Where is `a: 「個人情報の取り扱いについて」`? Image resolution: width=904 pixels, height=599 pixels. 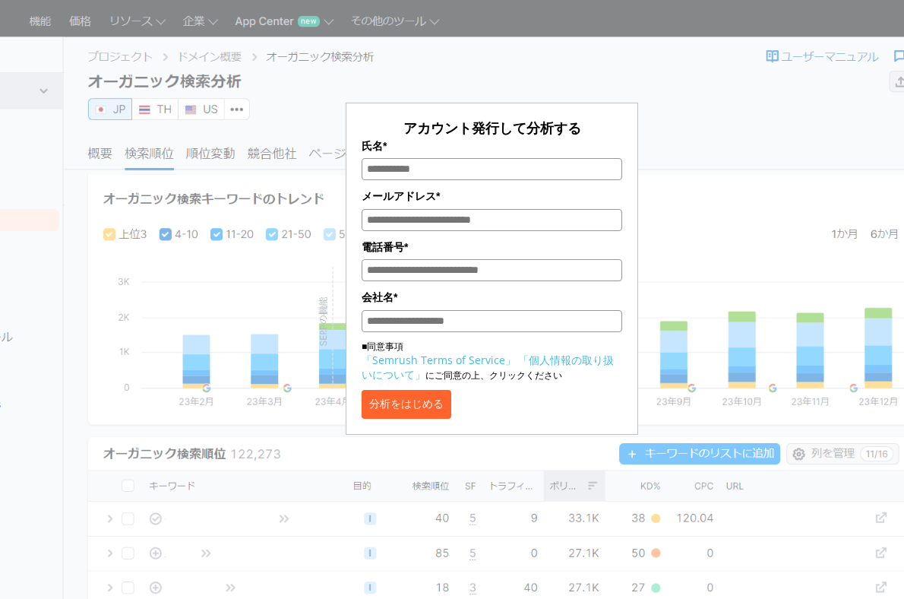
a: 「個人情報の取り扱いについて」 is located at coordinates (488, 367).